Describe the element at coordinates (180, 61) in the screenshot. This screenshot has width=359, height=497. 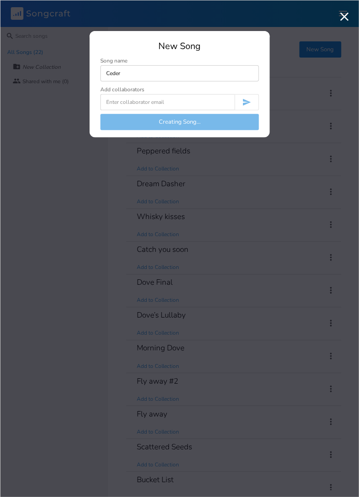
I see `div: Song name` at that location.